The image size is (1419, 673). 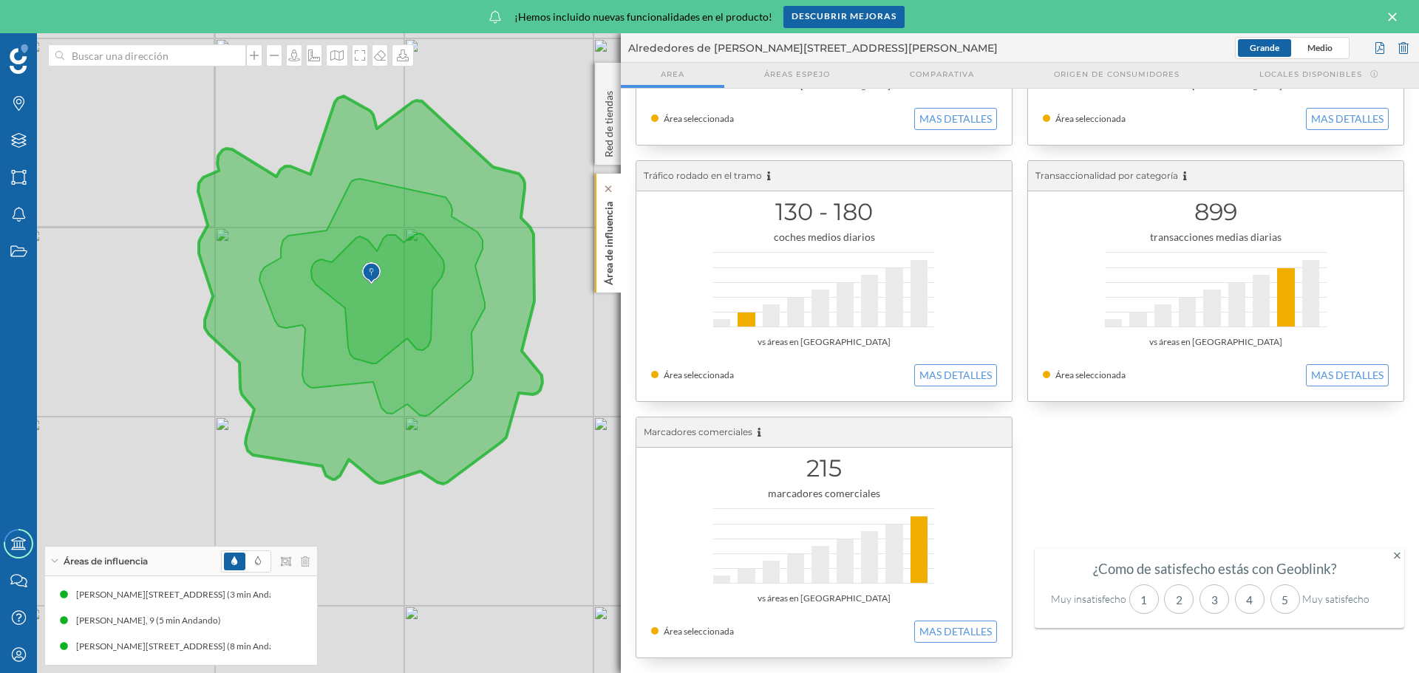 What do you see at coordinates (824, 432) in the screenshot?
I see `div: Marcadores comerciales` at bounding box center [824, 432].